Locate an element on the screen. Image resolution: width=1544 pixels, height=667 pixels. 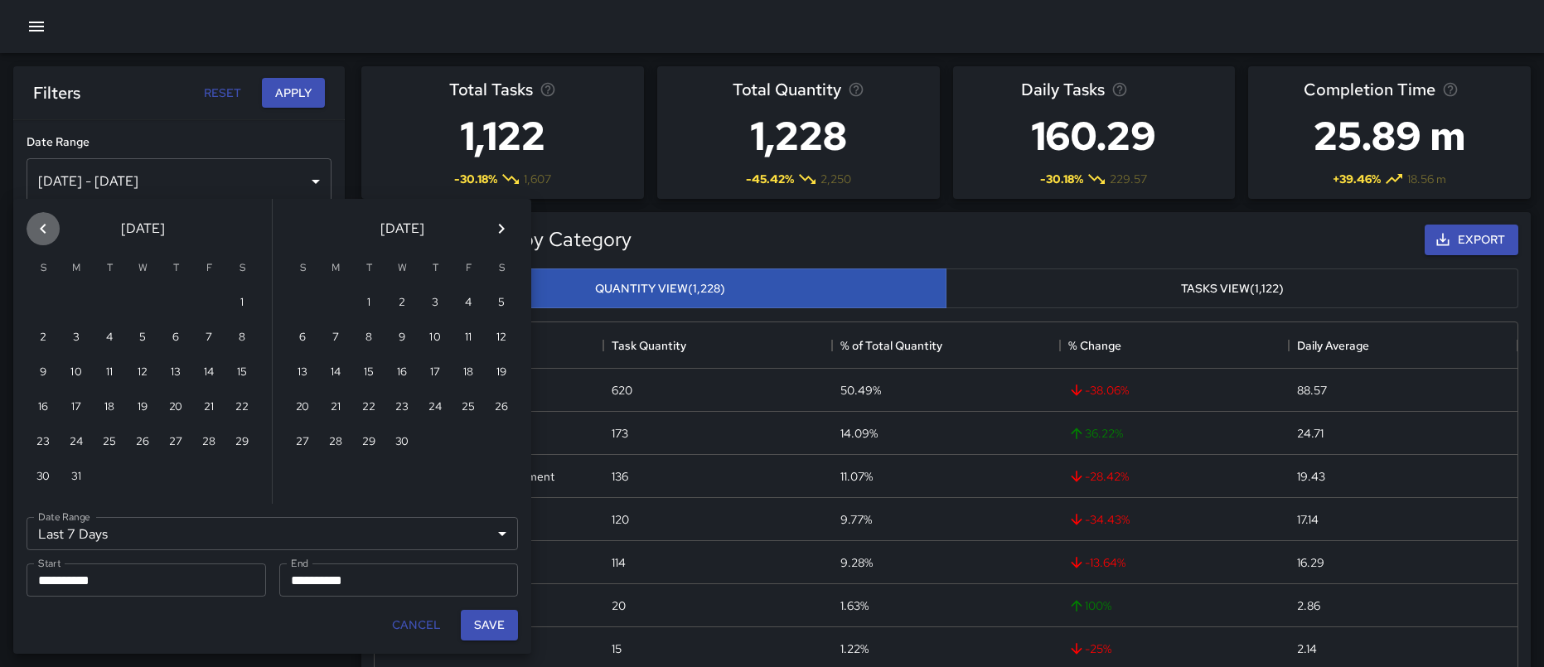
button: Cancel is located at coordinates (416, 625).